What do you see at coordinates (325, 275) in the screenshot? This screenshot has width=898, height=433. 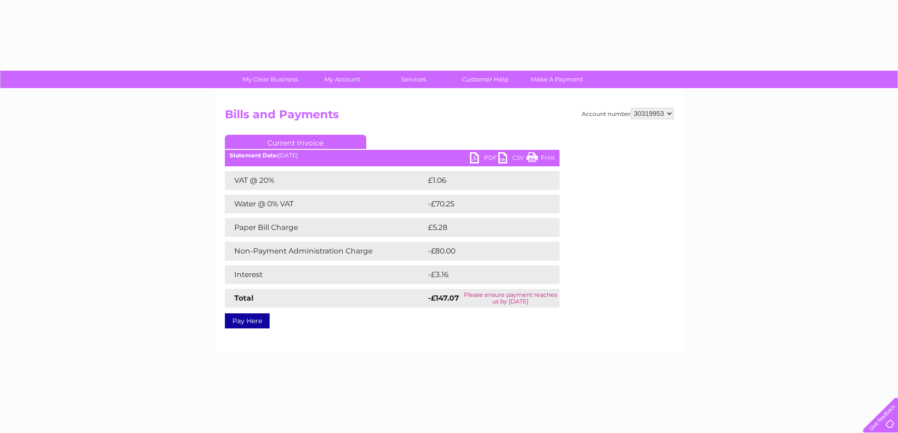 I see `td: Interest` at bounding box center [325, 275].